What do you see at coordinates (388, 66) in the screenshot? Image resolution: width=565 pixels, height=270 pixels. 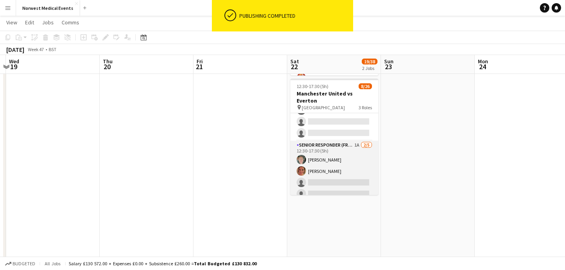 I see `span: 23` at bounding box center [388, 66].